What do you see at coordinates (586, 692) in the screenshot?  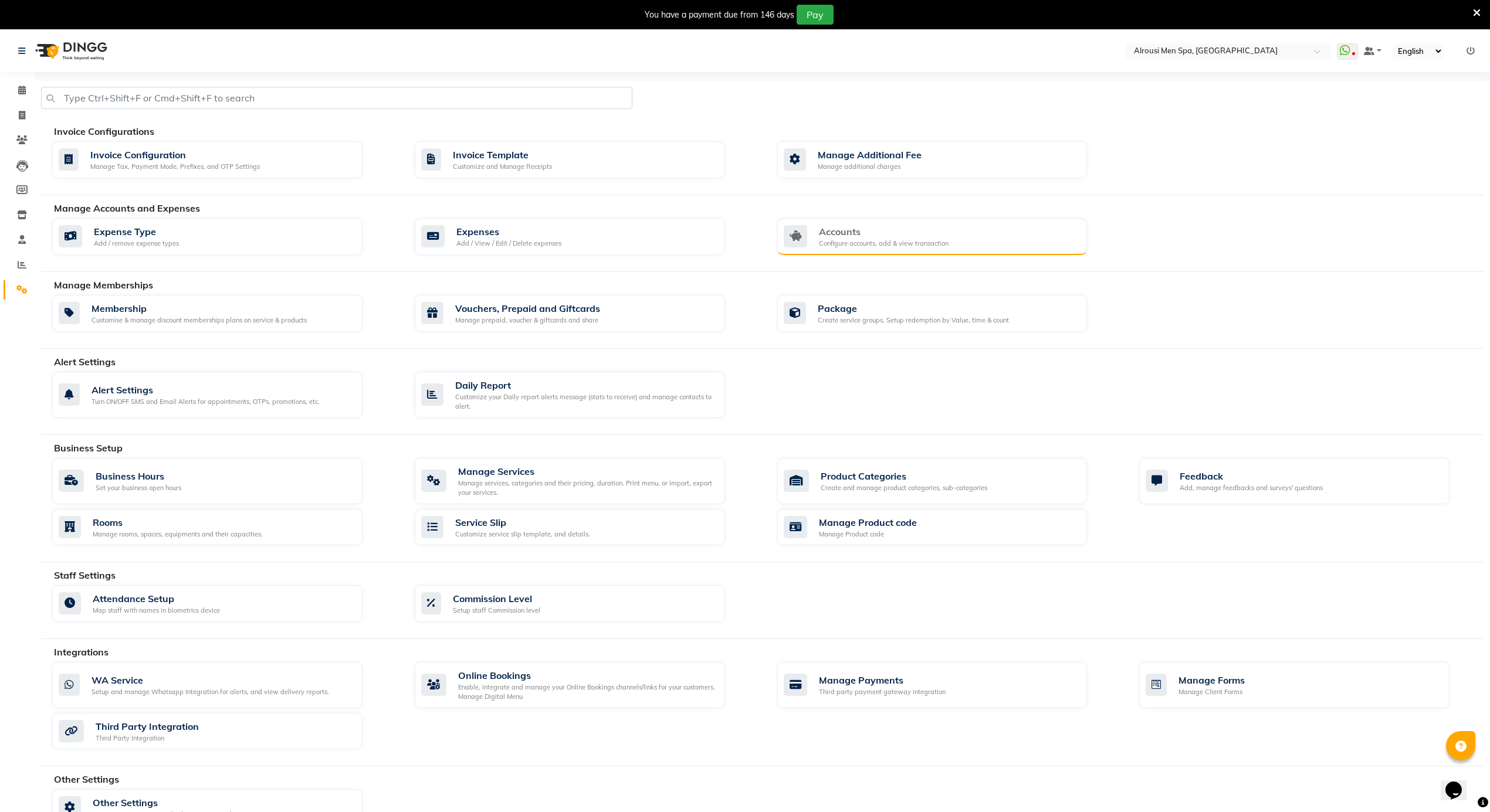 I see `div: Enable, integrate and manage your Online Bookings channels/links for your customers. Manage Digit...` at bounding box center [586, 692].